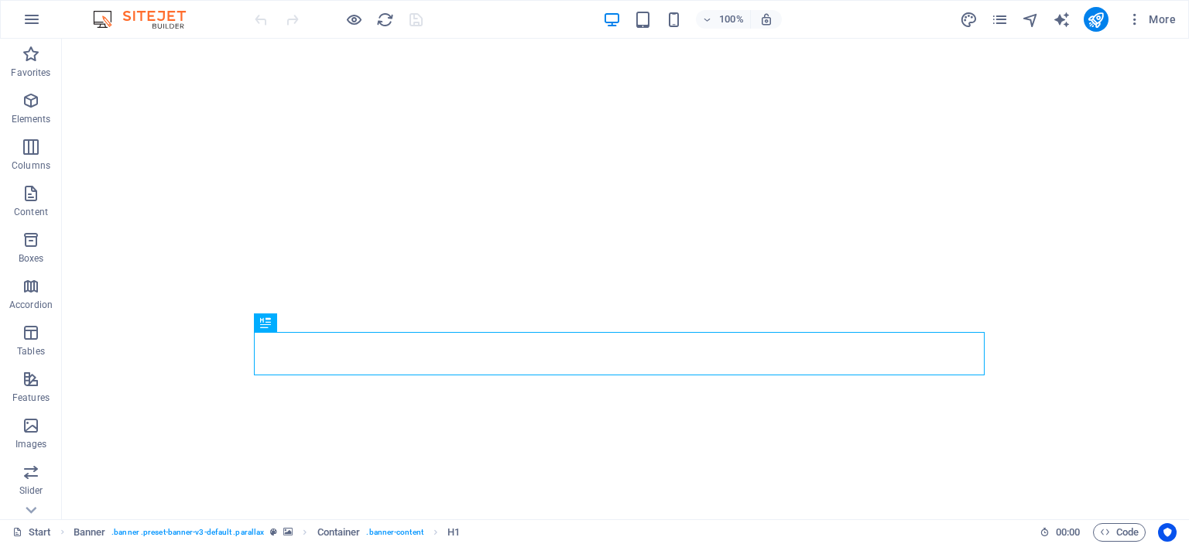 This screenshot has height=544, width=1189. Describe the element at coordinates (1096, 19) in the screenshot. I see `button: publish` at that location.